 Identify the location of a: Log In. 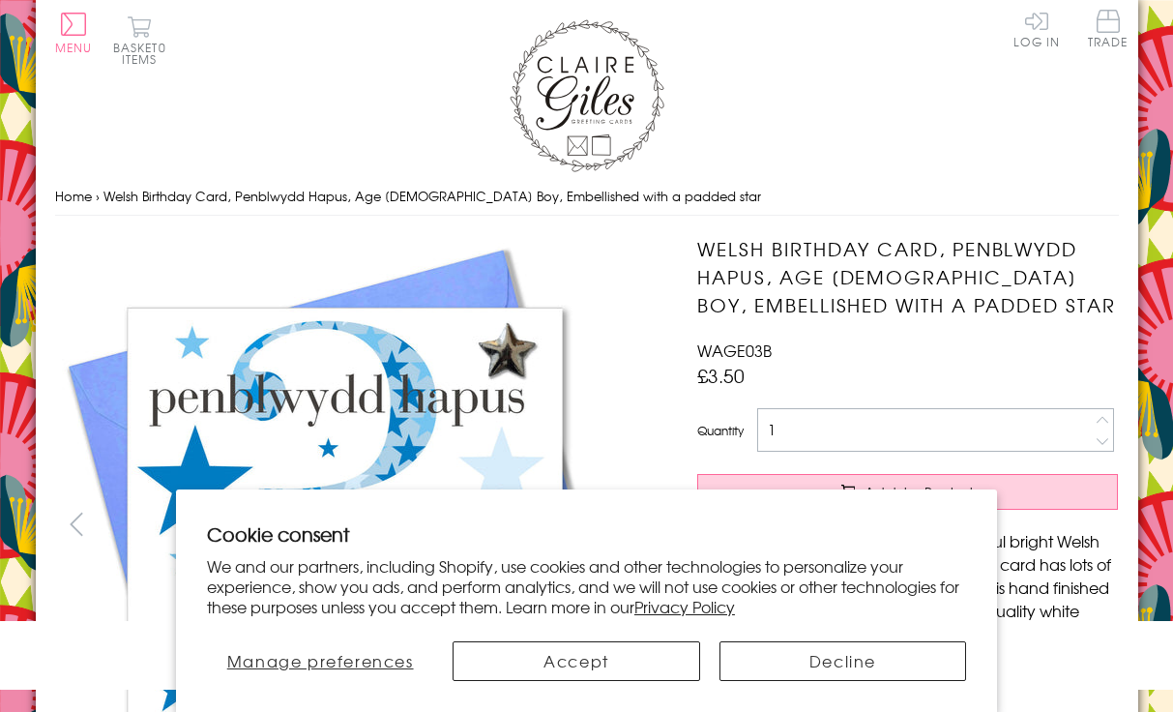
(1037, 28).